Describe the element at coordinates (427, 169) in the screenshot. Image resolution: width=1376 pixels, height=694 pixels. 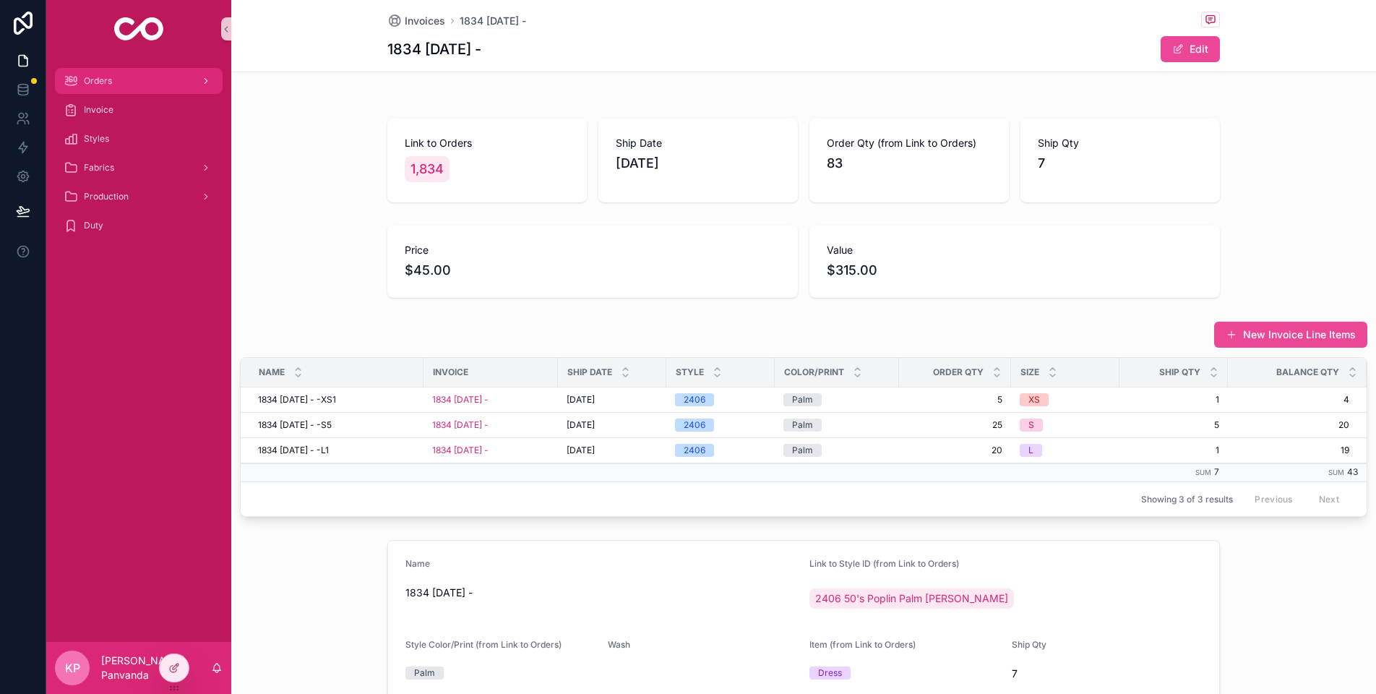
I see `a: 1,834` at that location.